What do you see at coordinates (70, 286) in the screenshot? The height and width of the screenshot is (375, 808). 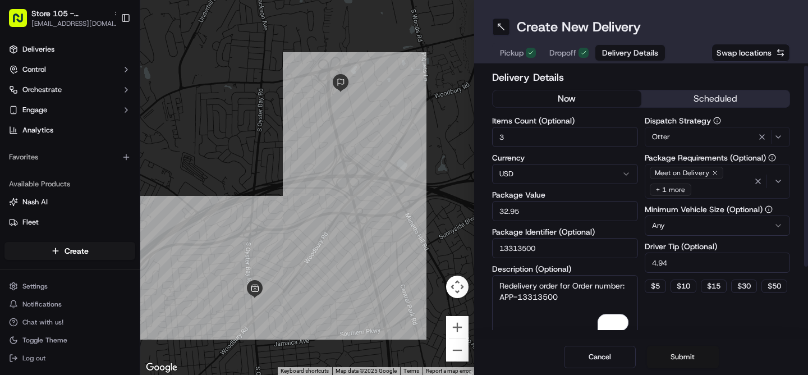 I see `button: Settings` at bounding box center [70, 286].